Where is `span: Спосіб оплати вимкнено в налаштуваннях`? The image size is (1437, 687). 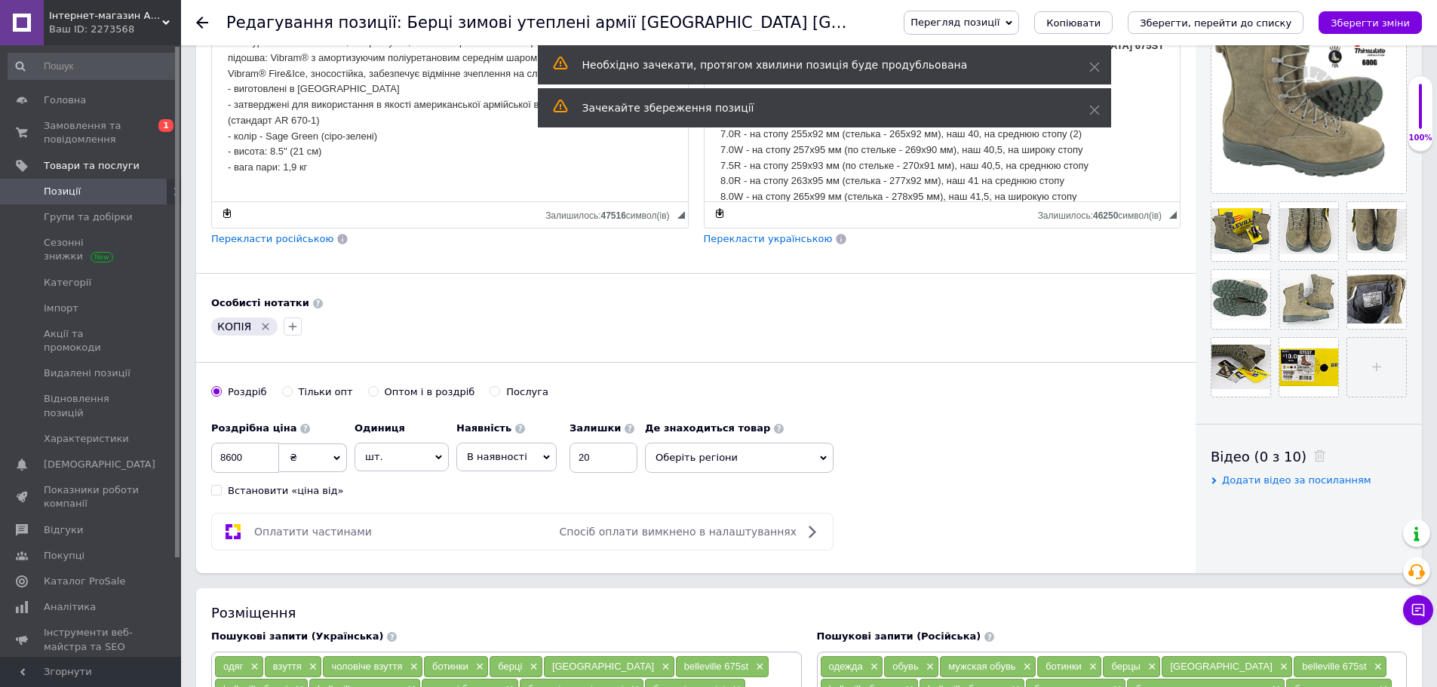
span: Спосіб оплати вимкнено в налаштуваннях is located at coordinates (678, 532).